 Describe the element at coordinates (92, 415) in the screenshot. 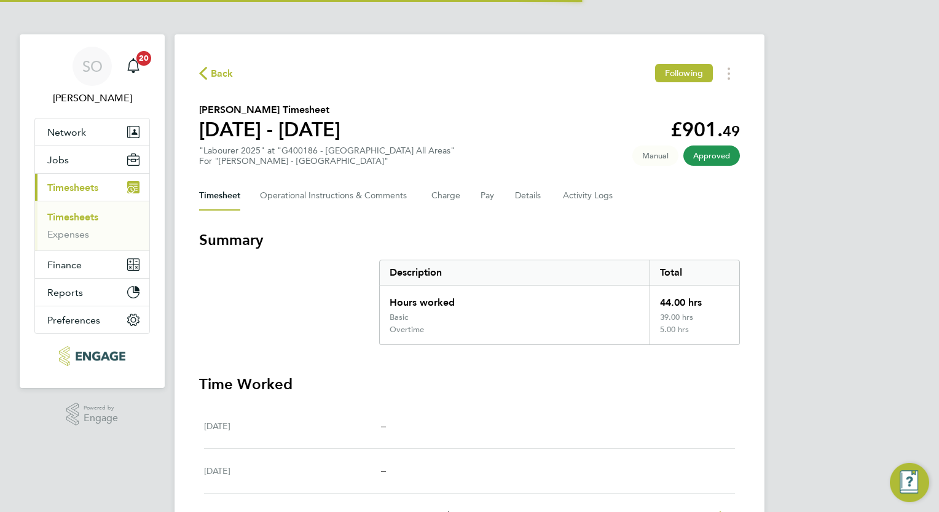

I see `a: Powered byEngage` at that location.